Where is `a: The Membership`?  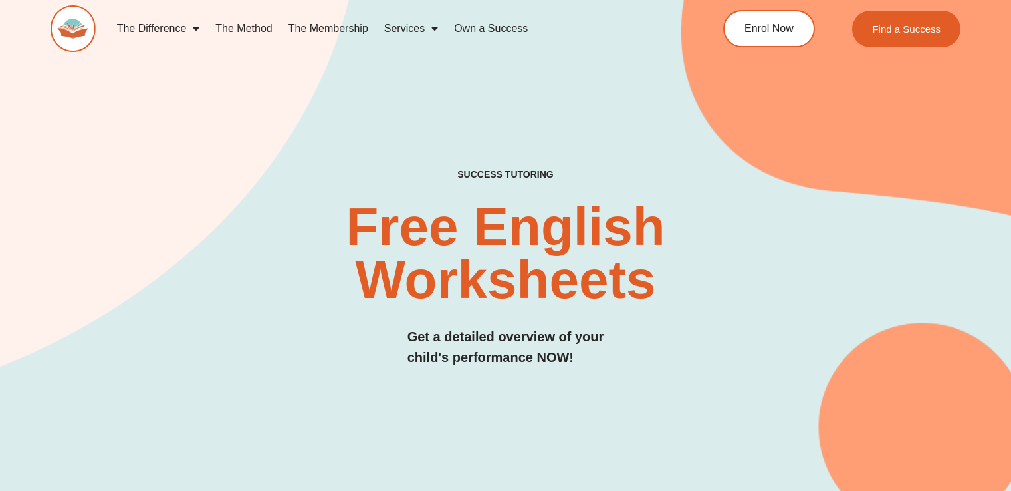
a: The Membership is located at coordinates (328, 29).